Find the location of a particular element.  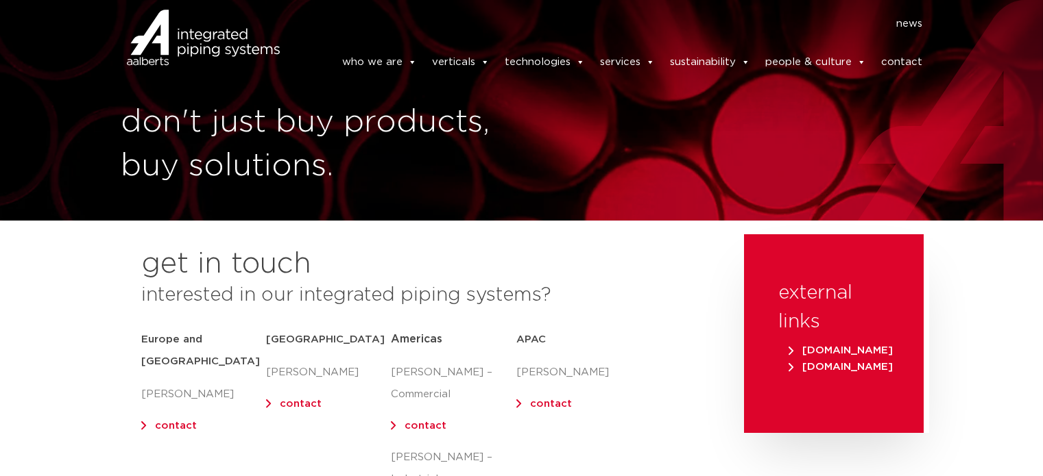

a: services is located at coordinates (627, 62).